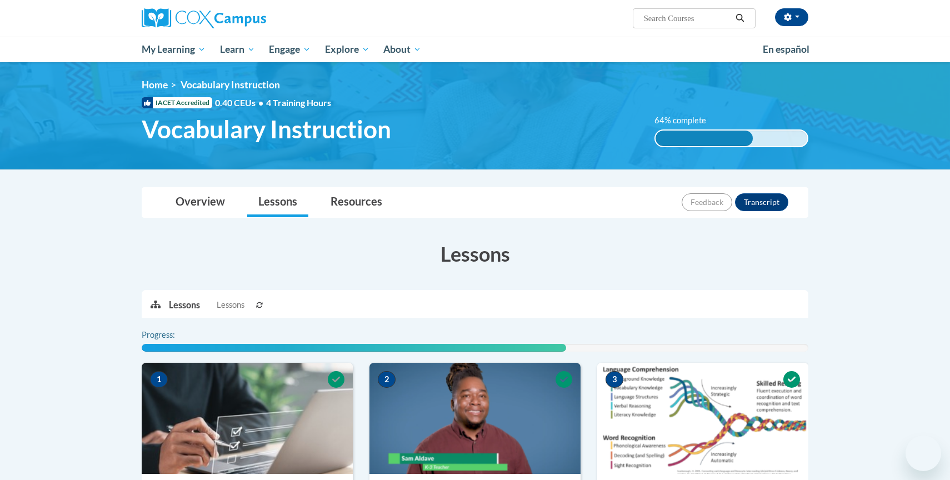 The image size is (950, 480). What do you see at coordinates (786, 49) in the screenshot?
I see `span: En español` at bounding box center [786, 49].